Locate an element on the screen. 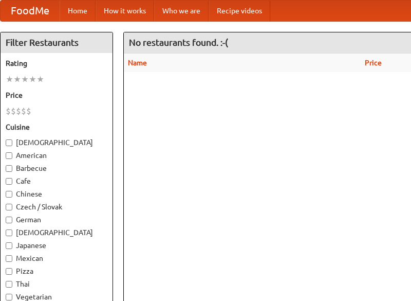 The height and width of the screenshot is (301, 411). a: Who we are is located at coordinates (181, 11).